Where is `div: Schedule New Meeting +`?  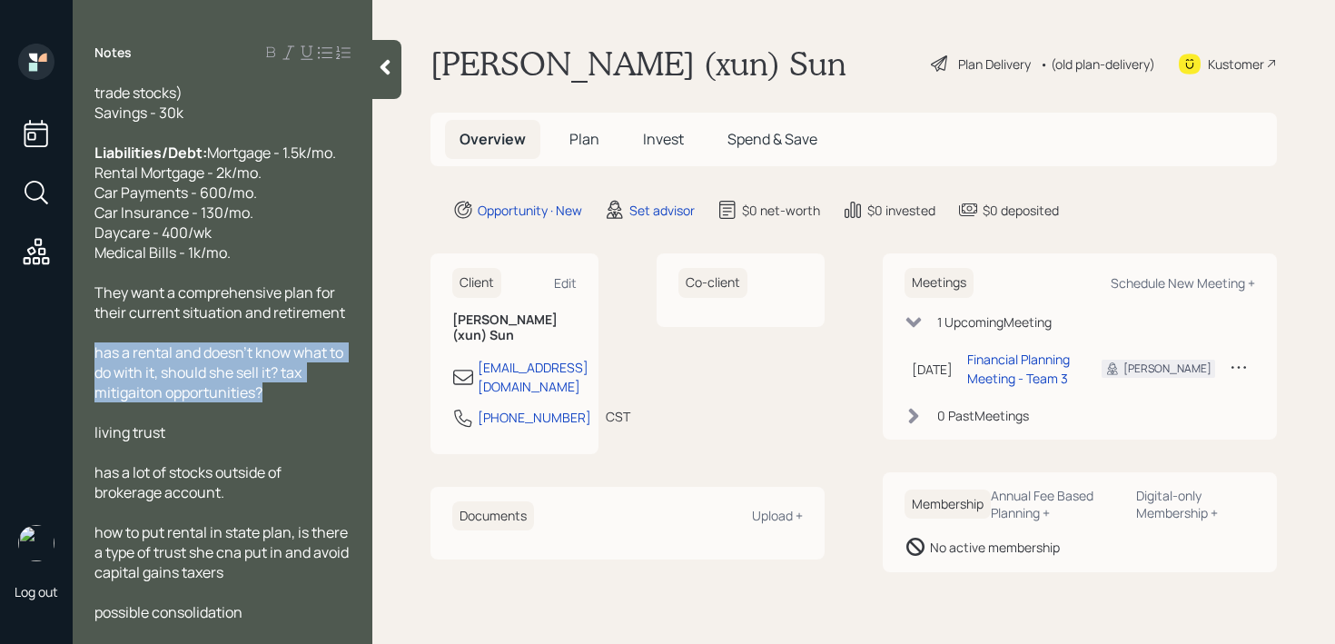
div: Schedule New Meeting + is located at coordinates (1182, 282).